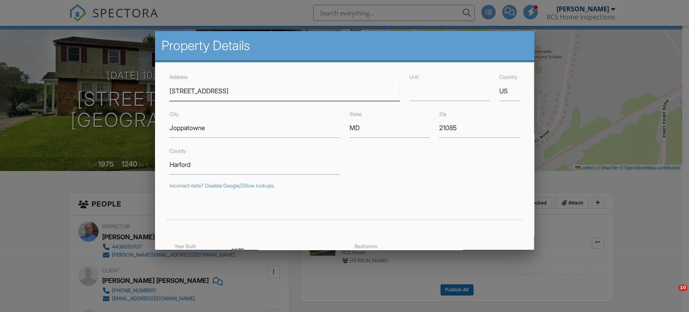 This screenshot has width=689, height=312. What do you see at coordinates (344, 46) in the screenshot?
I see `h2: Property Details` at bounding box center [344, 46].